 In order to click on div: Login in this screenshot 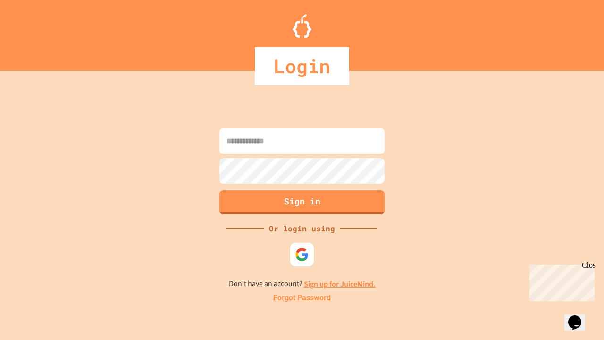, I will do `click(302, 66)`.